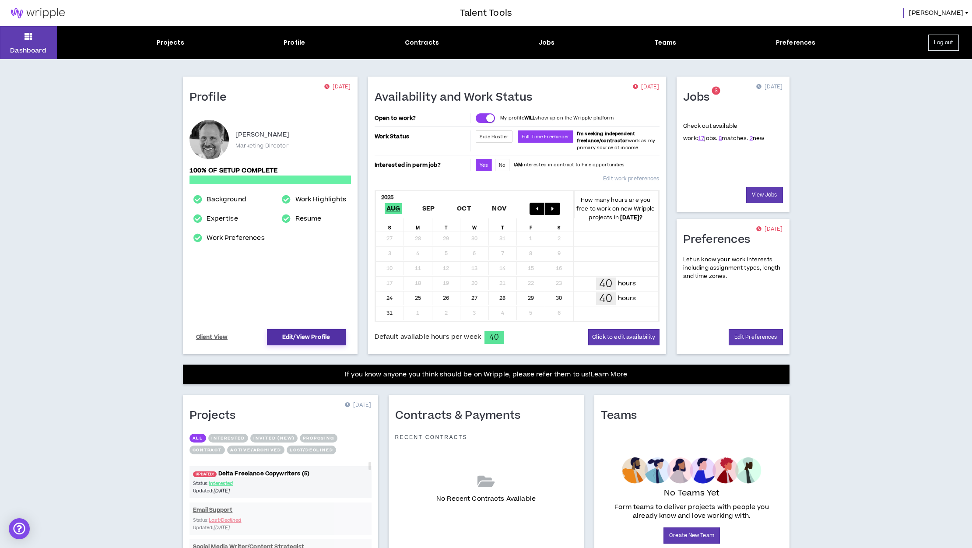  Describe the element at coordinates (237, 490) in the screenshot. I see `p: Updated:` at that location.